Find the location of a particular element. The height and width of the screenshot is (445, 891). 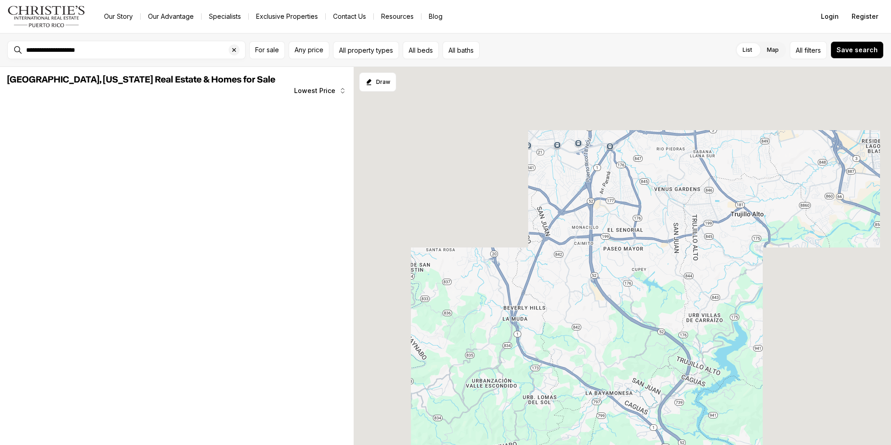

span: Login is located at coordinates (829, 16).